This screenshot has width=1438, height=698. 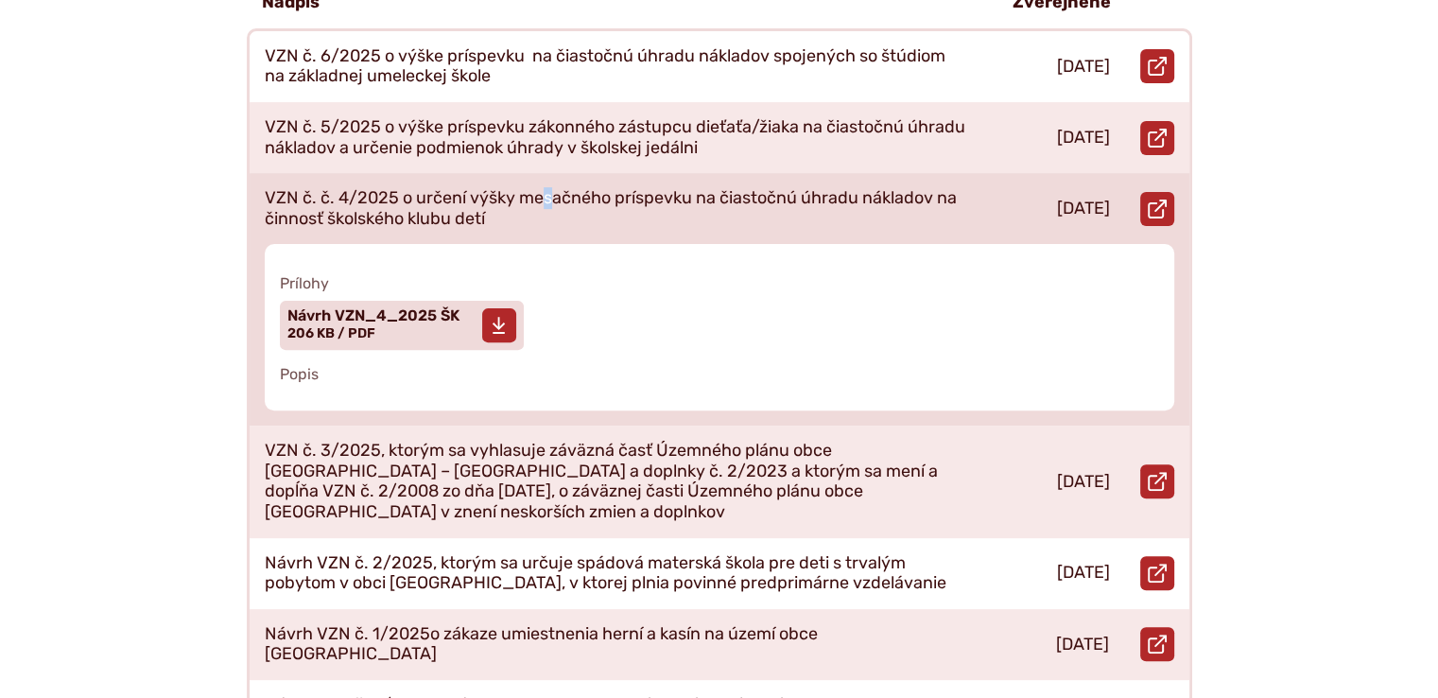 What do you see at coordinates (373, 316) in the screenshot?
I see `span: Návrh VZN_4_2025 ŠK` at bounding box center [373, 316].